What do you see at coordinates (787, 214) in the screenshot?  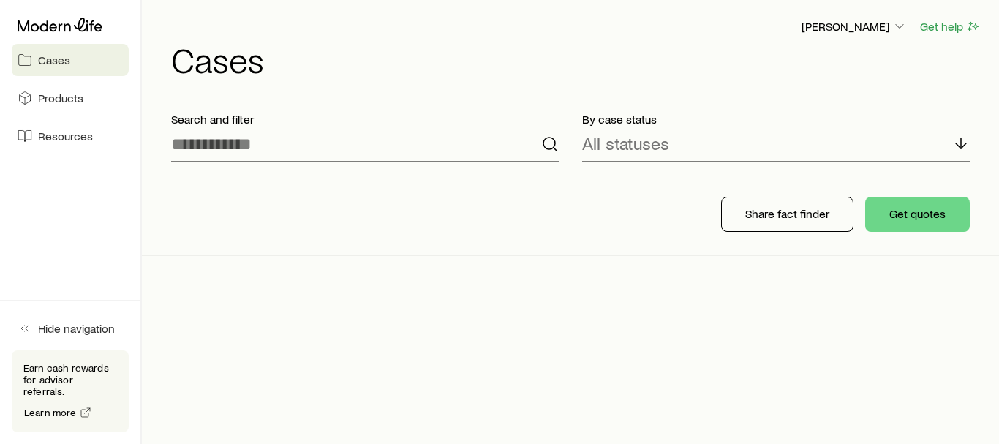 I see `button: Share fact finder` at bounding box center [787, 214].